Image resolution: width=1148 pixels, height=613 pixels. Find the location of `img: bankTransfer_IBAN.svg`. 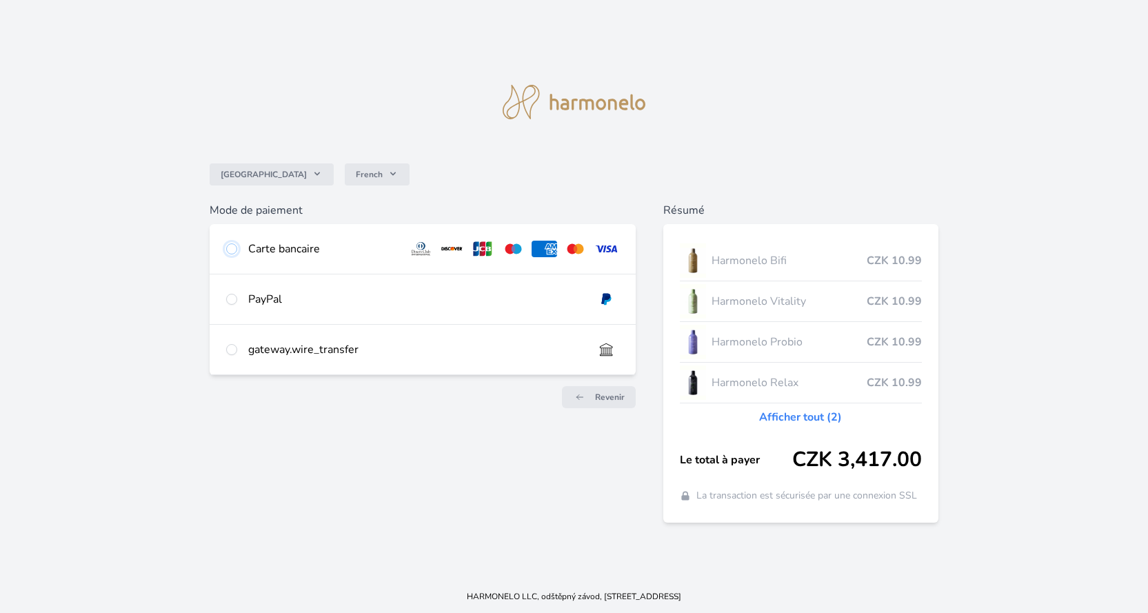

img: bankTransfer_IBAN.svg is located at coordinates (606, 349).